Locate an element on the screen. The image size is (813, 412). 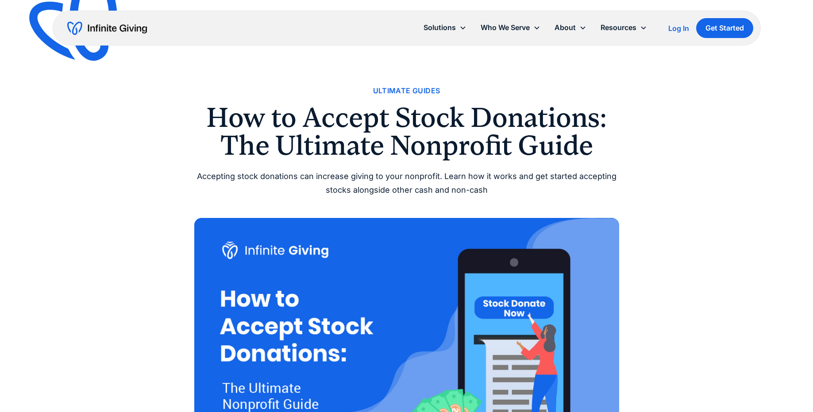
h1: How to Accept Stock Donations: The Ultimate Nonprofit Guide is located at coordinates (406, 131).